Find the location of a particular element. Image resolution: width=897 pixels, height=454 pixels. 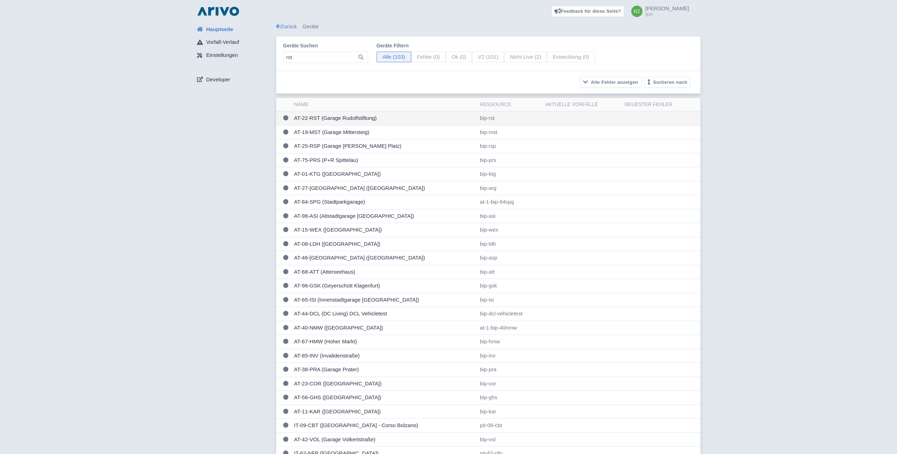

img: logo is located at coordinates (218, 11).